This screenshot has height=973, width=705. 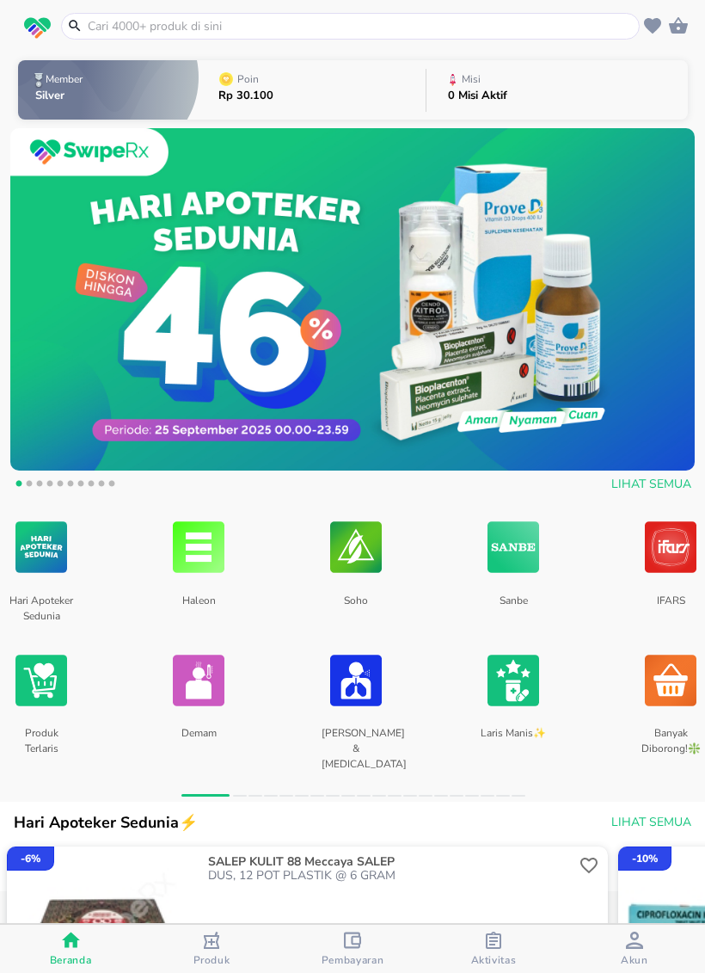 I want to click on p: Haleon, so click(x=198, y=608).